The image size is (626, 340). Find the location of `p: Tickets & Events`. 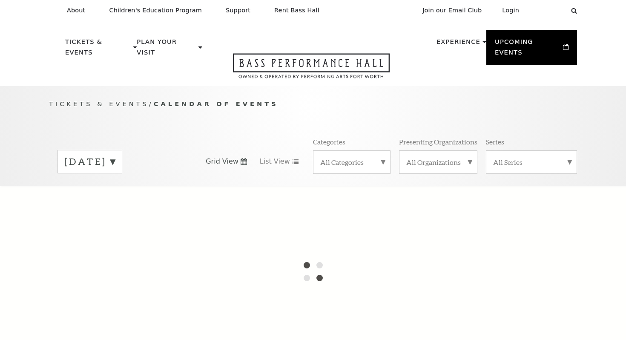

p: Tickets & Events is located at coordinates (98, 49).